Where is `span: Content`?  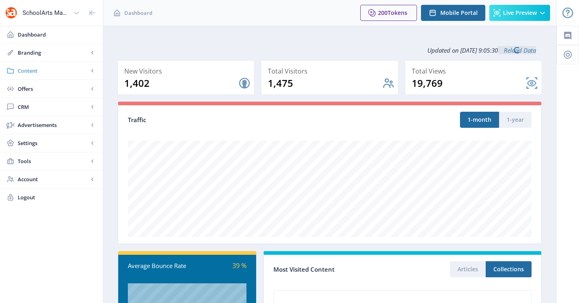
span: Content is located at coordinates (53, 71).